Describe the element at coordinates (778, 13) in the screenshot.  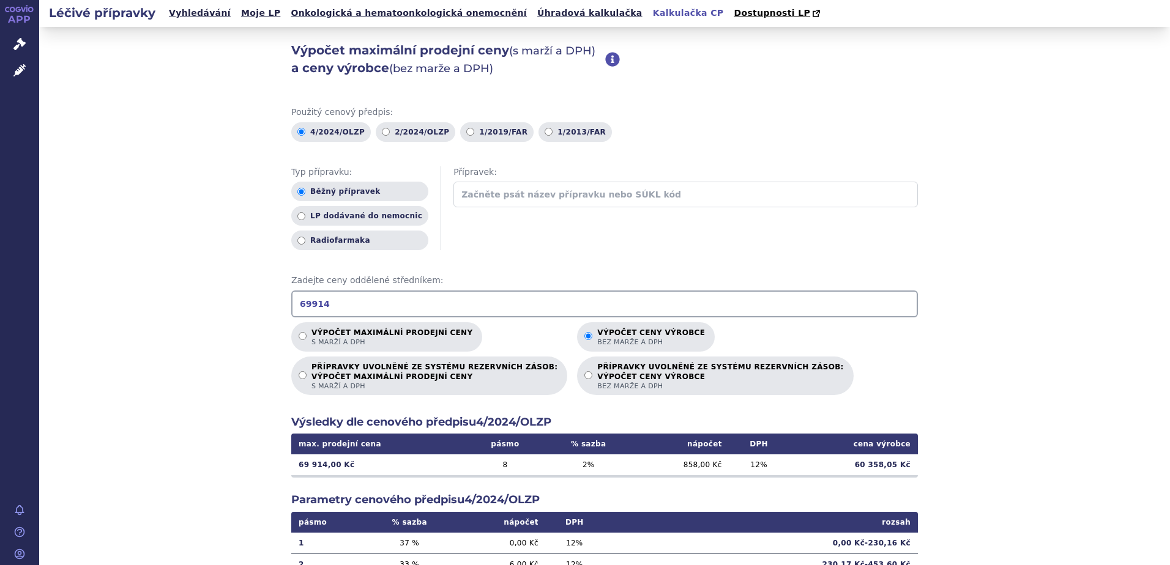
I see `a: Dostupnosti LP` at that location.